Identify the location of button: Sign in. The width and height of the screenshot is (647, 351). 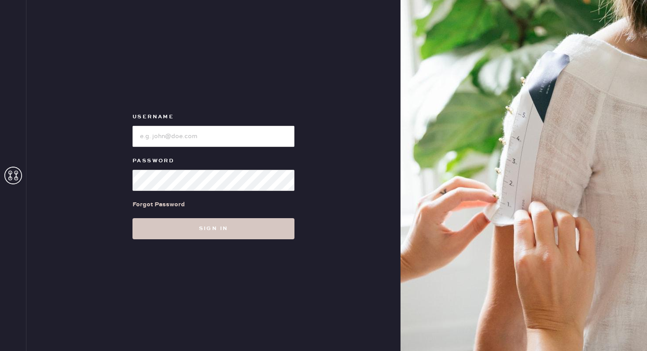
(214, 229).